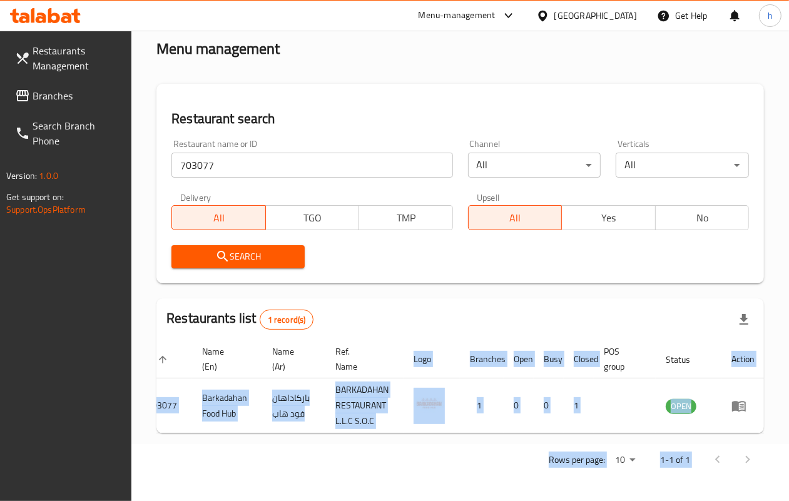  Describe the element at coordinates (68, 58) in the screenshot. I see `a: Restaurants Management` at that location.